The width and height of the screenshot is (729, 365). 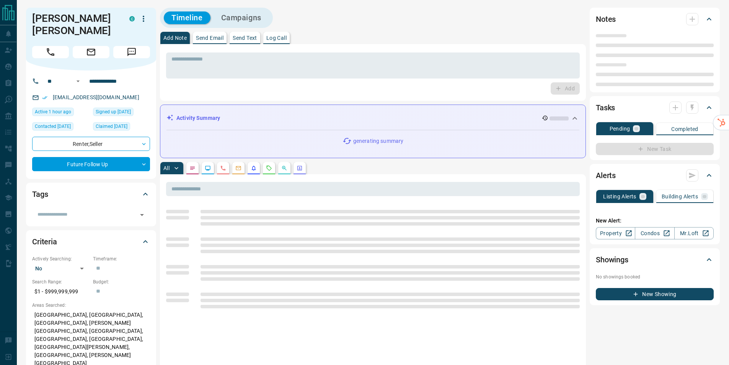 I want to click on svg: Listing Alerts, so click(x=254, y=168).